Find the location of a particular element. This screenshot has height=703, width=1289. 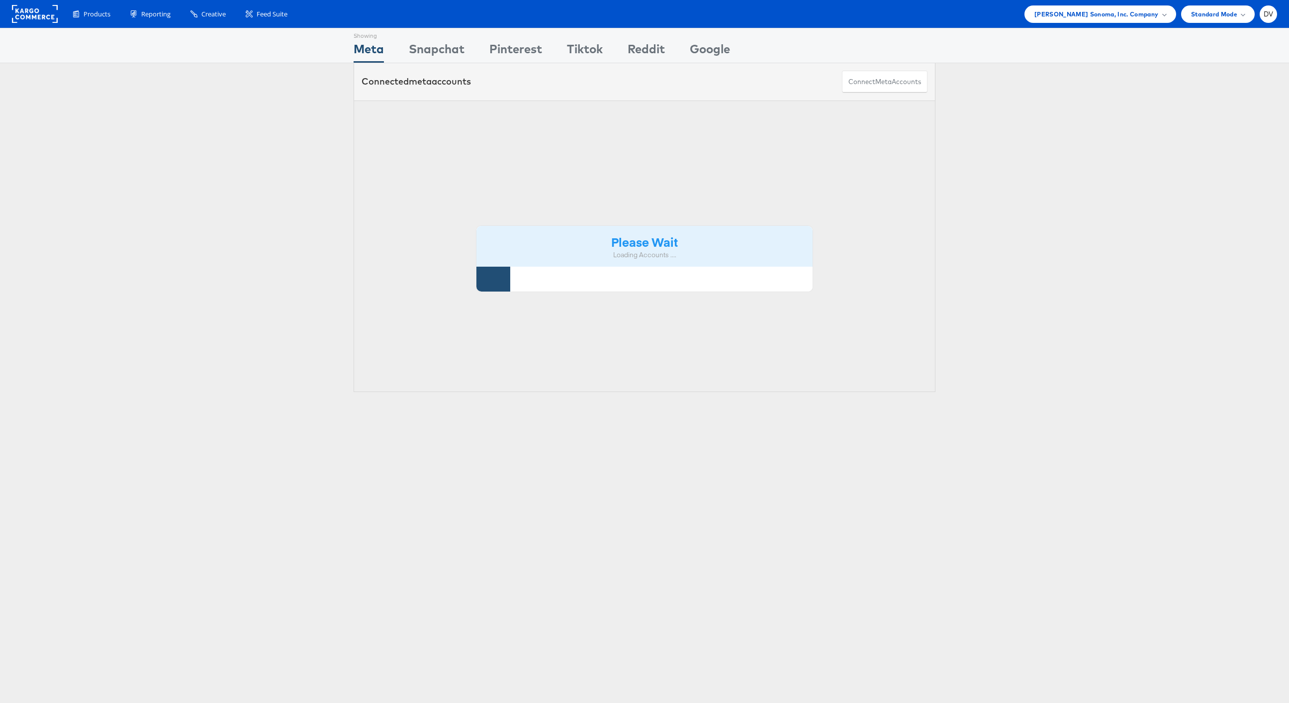

div: Google is located at coordinates (710, 51).